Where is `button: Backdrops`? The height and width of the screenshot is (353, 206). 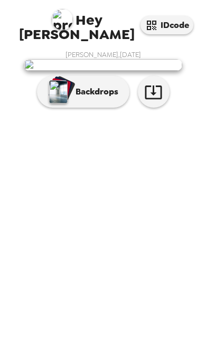
button: Backdrops is located at coordinates (83, 92).